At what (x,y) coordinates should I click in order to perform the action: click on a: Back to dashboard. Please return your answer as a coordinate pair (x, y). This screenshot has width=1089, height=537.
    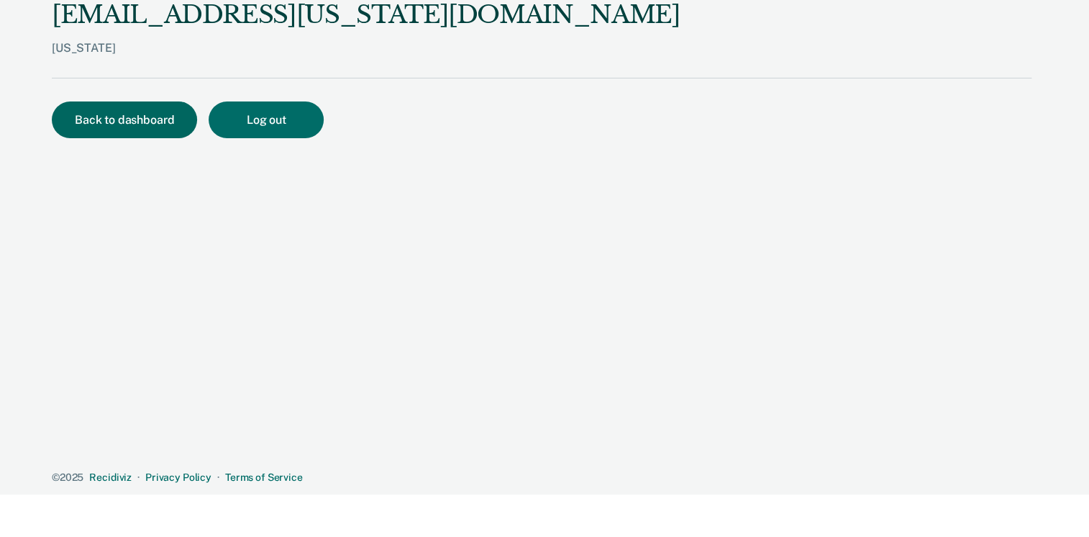
    Looking at the image, I should click on (130, 120).